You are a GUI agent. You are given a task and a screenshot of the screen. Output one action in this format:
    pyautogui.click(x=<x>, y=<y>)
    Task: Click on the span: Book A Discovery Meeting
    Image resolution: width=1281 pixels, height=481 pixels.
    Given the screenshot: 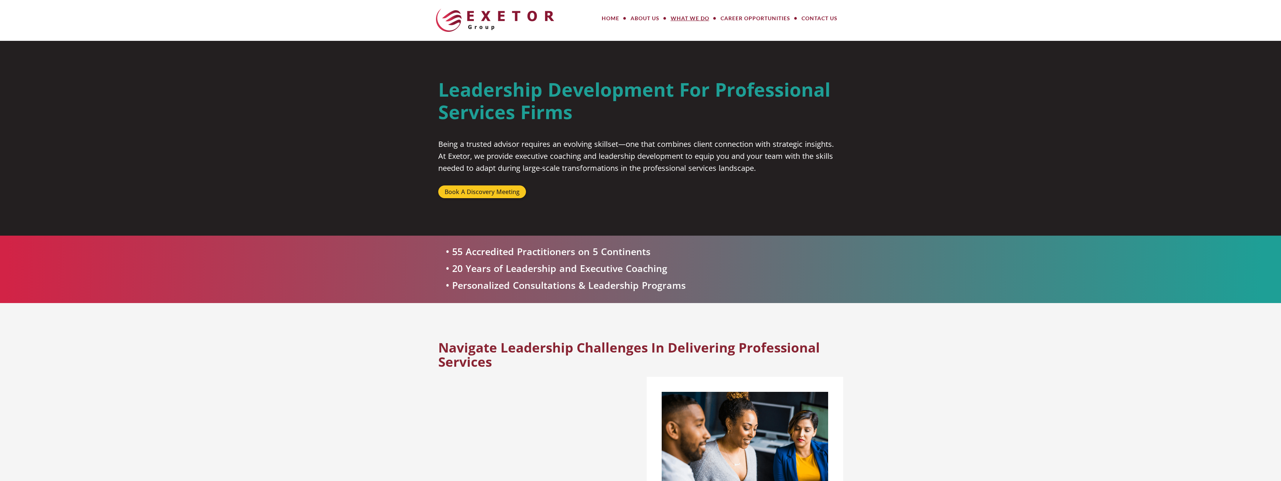 What is the action you would take?
    pyautogui.click(x=482, y=192)
    